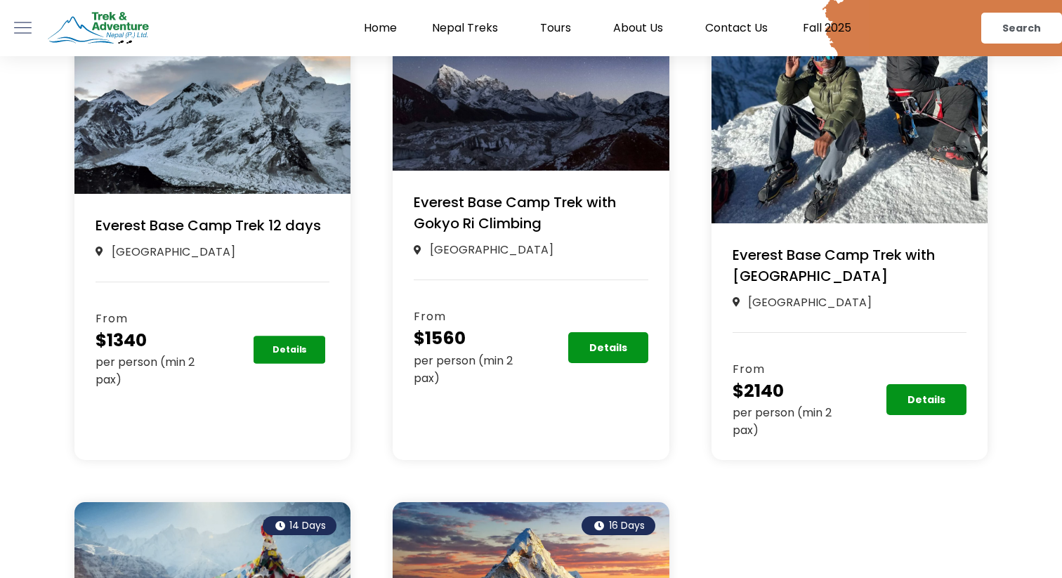  Describe the element at coordinates (472, 339) in the screenshot. I see `h3: $1560` at that location.